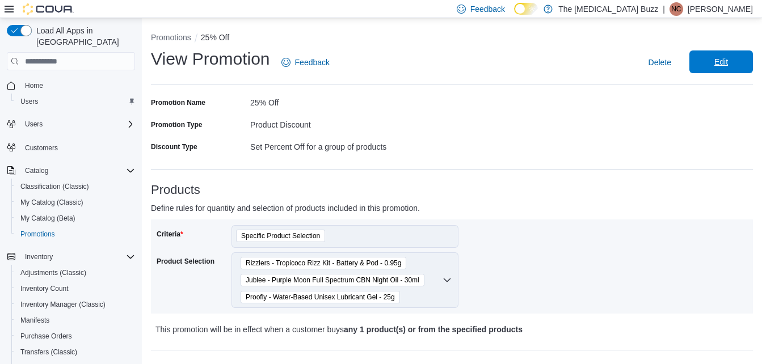 The width and height of the screenshot is (762, 364). Describe the element at coordinates (71, 147) in the screenshot. I see `button: Customers` at that location.